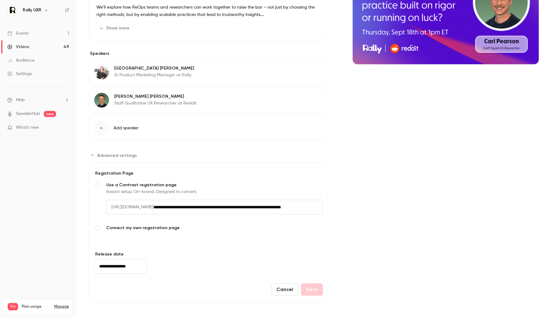  I want to click on div: Instant setup. On-brand. Designed to convert., so click(215, 192).